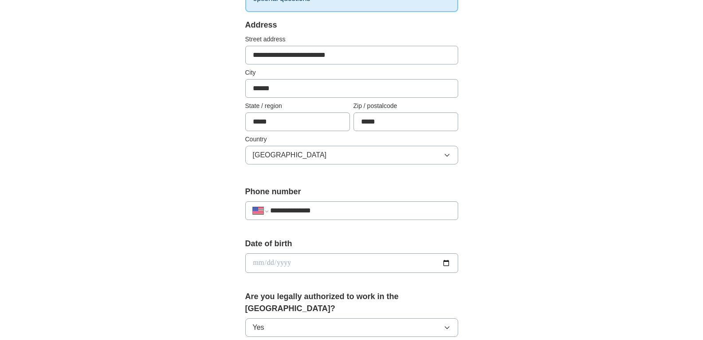 This screenshot has width=703, height=340. I want to click on label: Phone number, so click(352, 191).